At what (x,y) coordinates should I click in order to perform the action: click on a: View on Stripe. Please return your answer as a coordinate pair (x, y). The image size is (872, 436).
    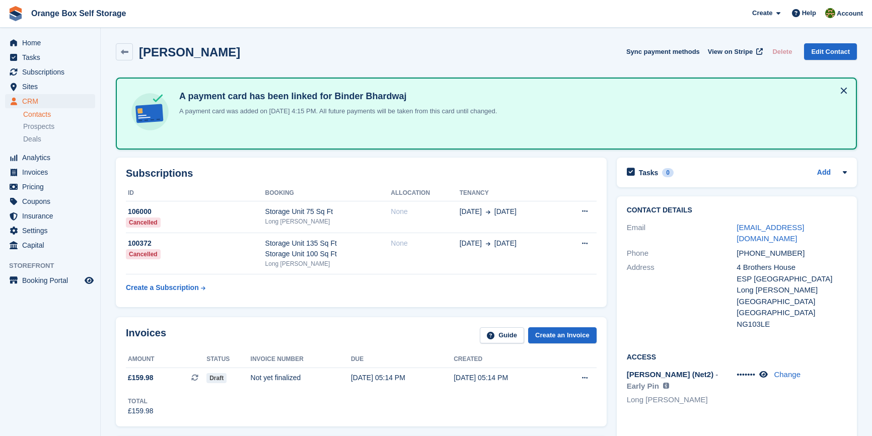
    Looking at the image, I should click on (734, 51).